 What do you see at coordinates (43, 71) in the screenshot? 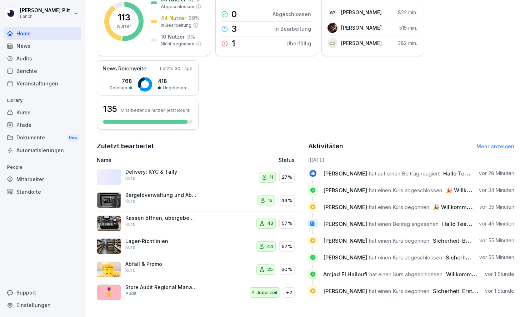
I see `a: Berichte` at bounding box center [43, 71].